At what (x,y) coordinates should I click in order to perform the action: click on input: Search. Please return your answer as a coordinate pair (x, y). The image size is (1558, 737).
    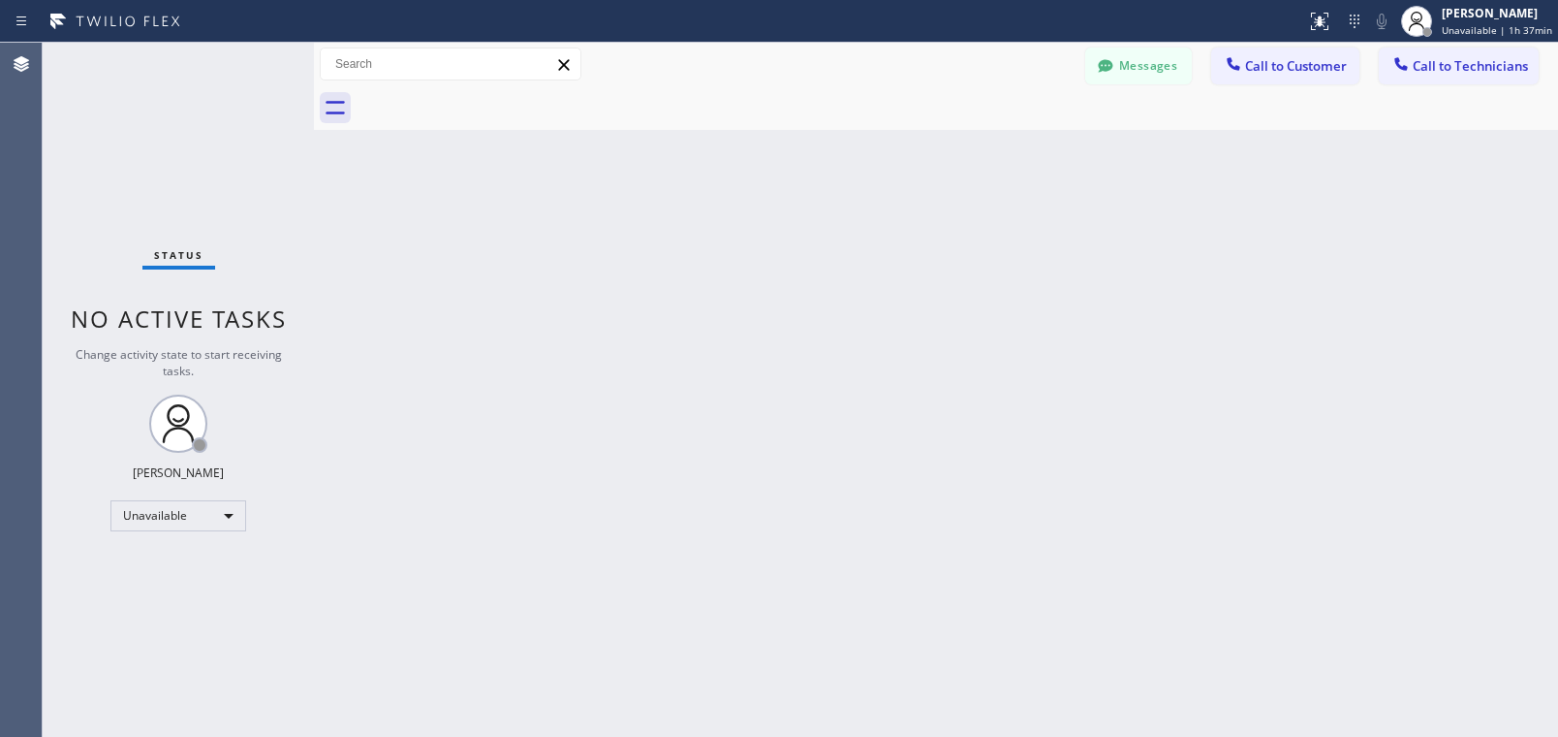
    Looking at the image, I should click on (451, 64).